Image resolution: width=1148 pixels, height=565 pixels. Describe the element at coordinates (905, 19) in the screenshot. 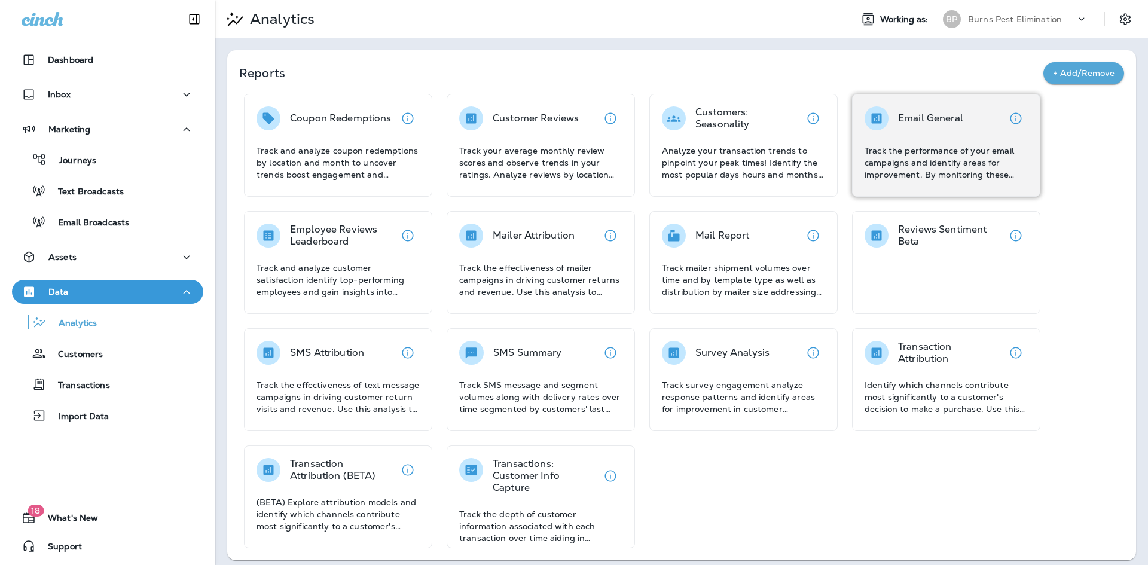

I see `span: Working as:` at that location.